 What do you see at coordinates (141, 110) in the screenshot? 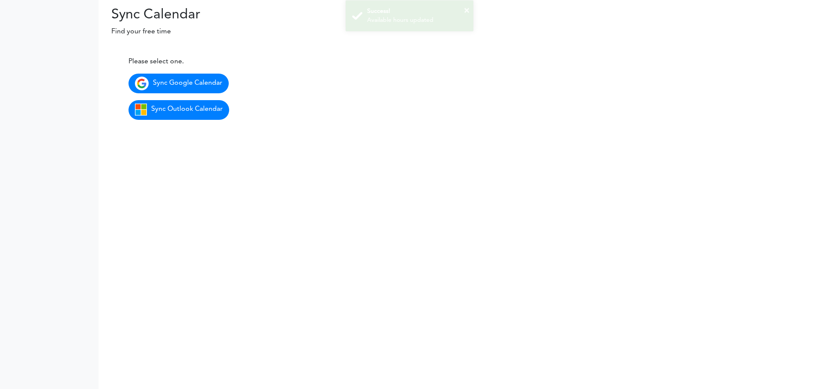
I see `img: microsoft_icon.png` at bounding box center [141, 110].